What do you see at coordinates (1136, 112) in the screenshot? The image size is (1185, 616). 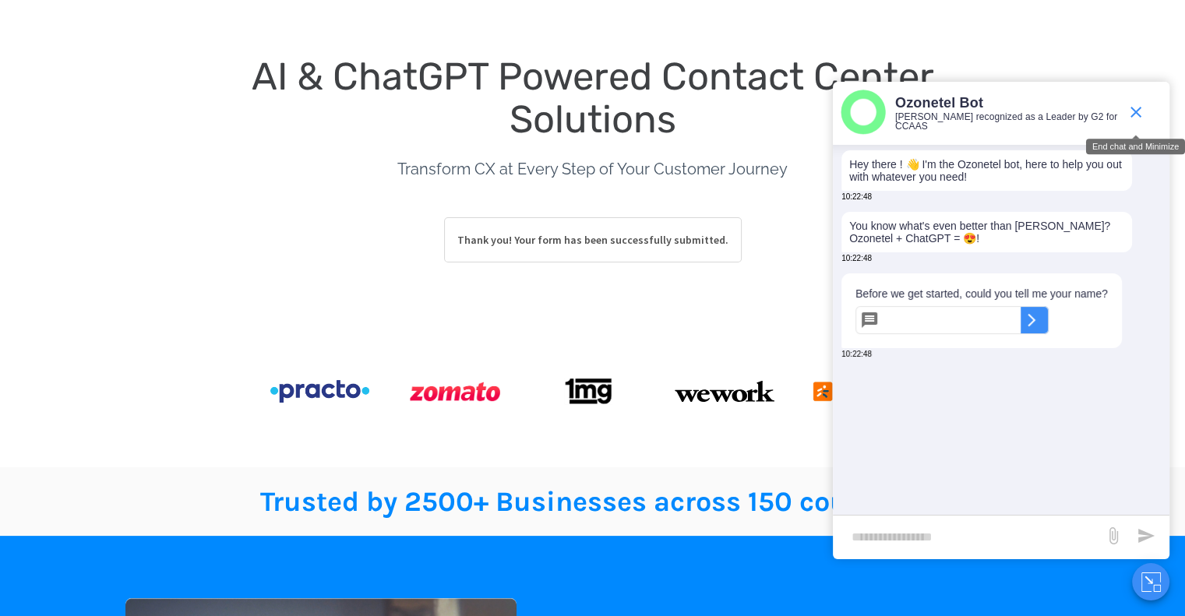 I see `span: end chat or minimize` at bounding box center [1136, 112].